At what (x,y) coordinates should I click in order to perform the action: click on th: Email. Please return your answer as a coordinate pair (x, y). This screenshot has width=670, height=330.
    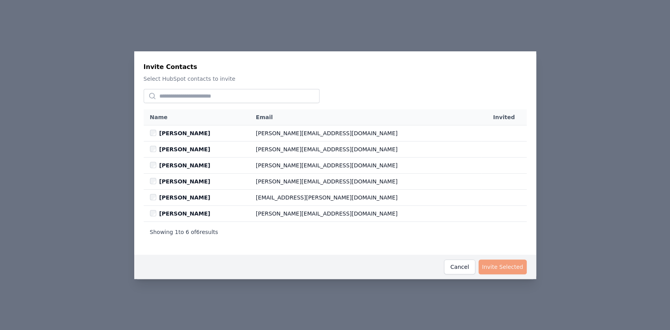
    Looking at the image, I should click on (366, 117).